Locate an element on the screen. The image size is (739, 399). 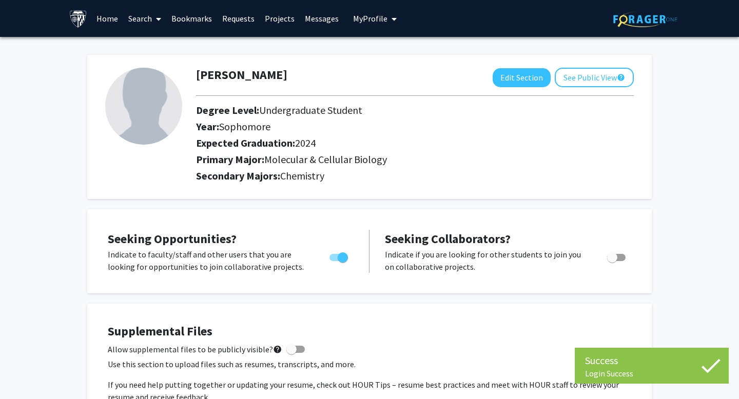
h2: Primary Major: is located at coordinates (415, 160).